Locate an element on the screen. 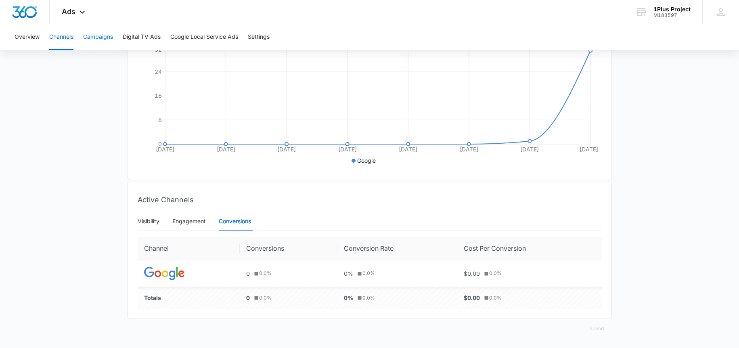 This screenshot has height=348, width=739. tspan: 16 is located at coordinates (158, 95).